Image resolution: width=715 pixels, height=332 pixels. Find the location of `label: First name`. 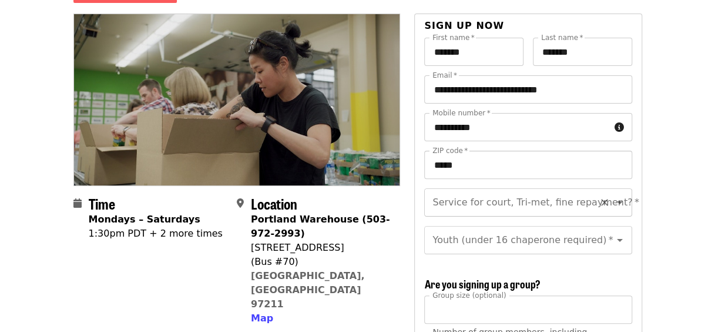

label: First name is located at coordinates (454, 38).